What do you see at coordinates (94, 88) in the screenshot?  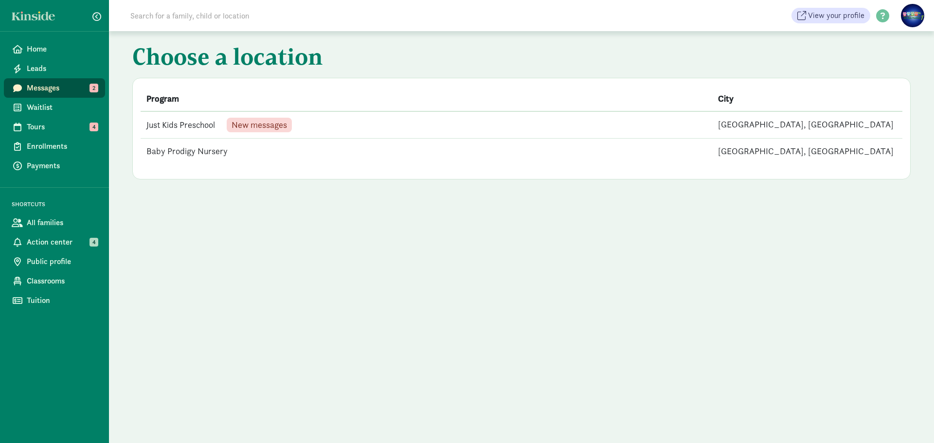 I see `span: 2` at bounding box center [94, 88].